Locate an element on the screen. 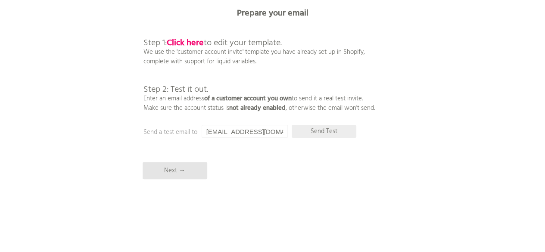 The width and height of the screenshot is (545, 252). b: not already enabled is located at coordinates (257, 108).